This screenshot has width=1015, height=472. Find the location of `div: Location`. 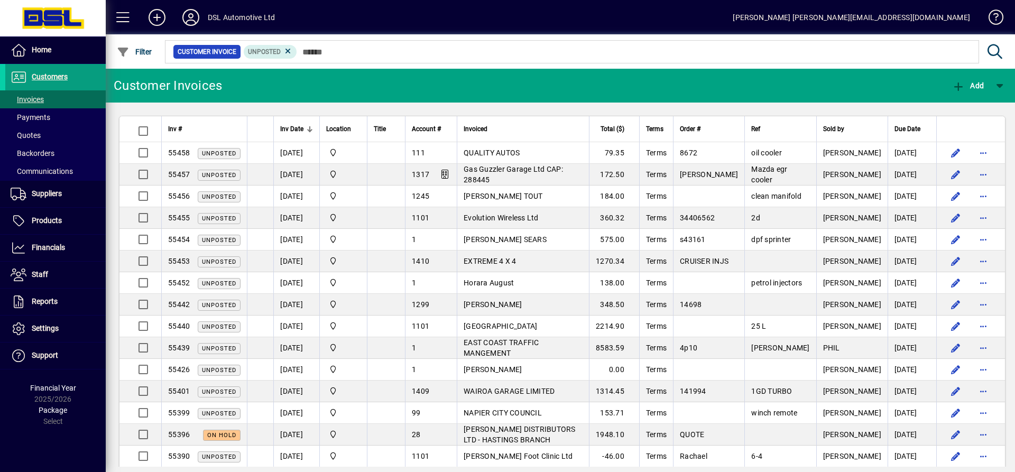

div: Location is located at coordinates (343, 129).